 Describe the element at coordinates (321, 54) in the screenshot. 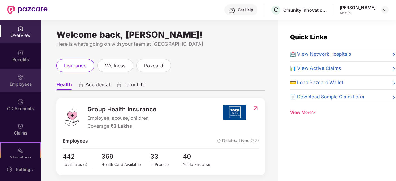

I see `span: 🏥 View Network Hospitals` at that location.